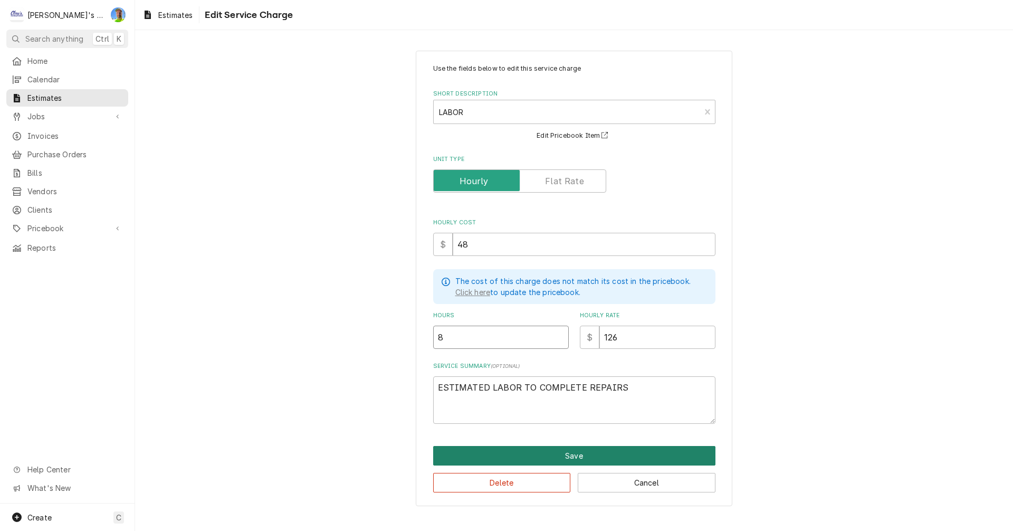 The image size is (1013, 531). What do you see at coordinates (574, 366) in the screenshot?
I see `label: Service Summary` at bounding box center [574, 366].